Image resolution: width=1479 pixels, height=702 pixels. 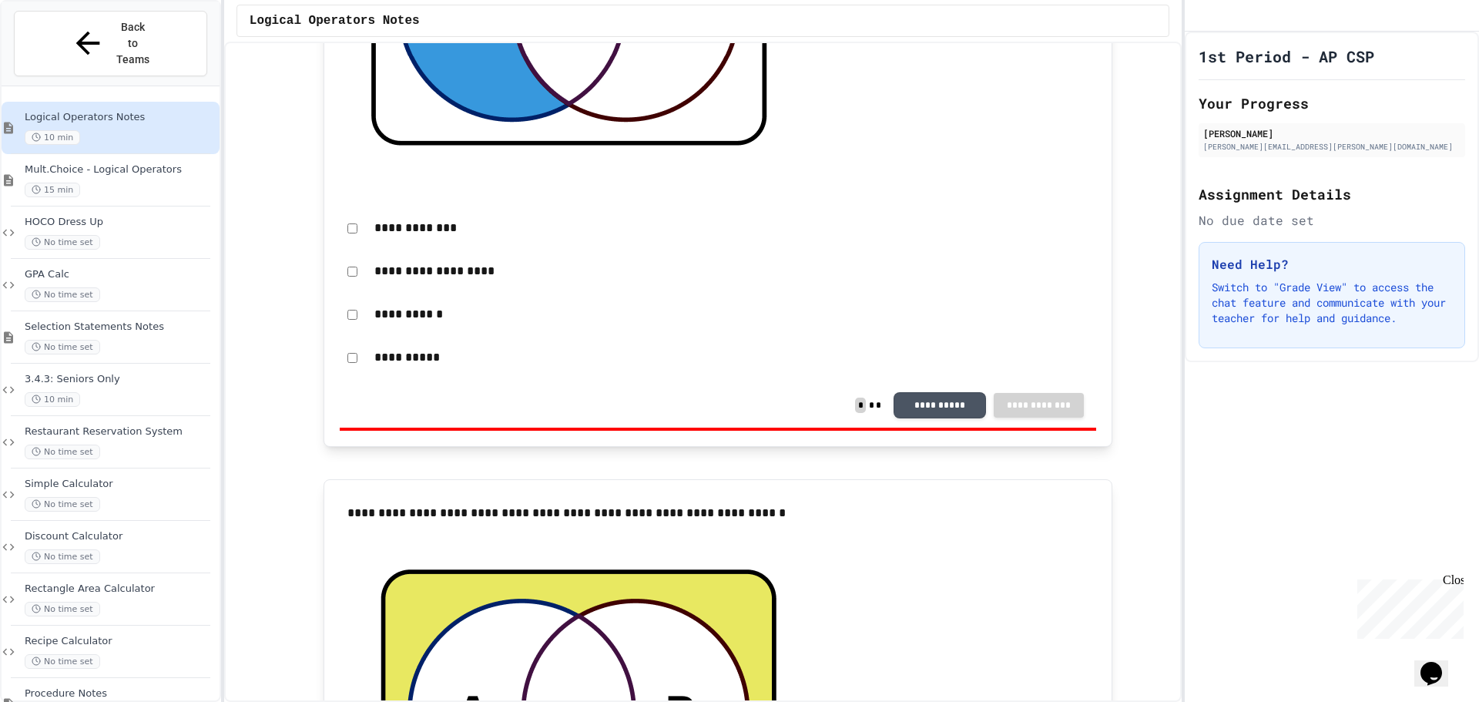 What do you see at coordinates (132, 43) in the screenshot?
I see `span: Back to Teams` at bounding box center [132, 43].